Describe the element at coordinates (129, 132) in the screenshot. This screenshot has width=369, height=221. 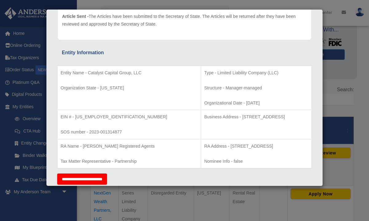
I see `p: SOS number - 2023-001314877` at that location.